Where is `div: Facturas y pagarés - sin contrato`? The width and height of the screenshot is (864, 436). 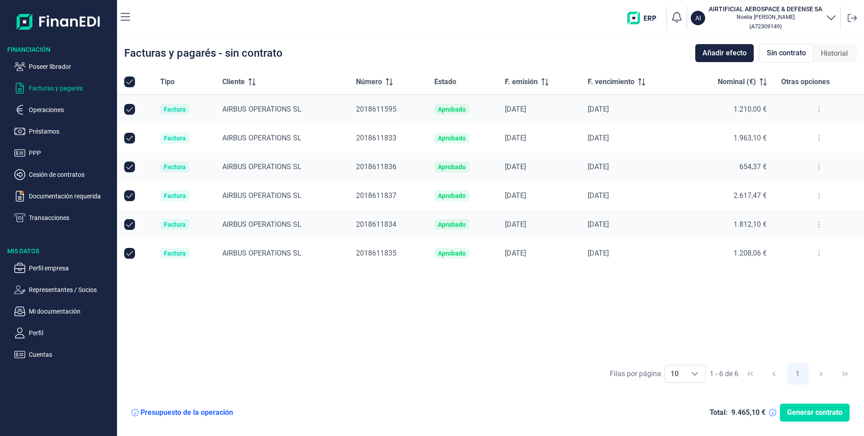 div: Facturas y pagarés - sin contrato is located at coordinates (203, 53).